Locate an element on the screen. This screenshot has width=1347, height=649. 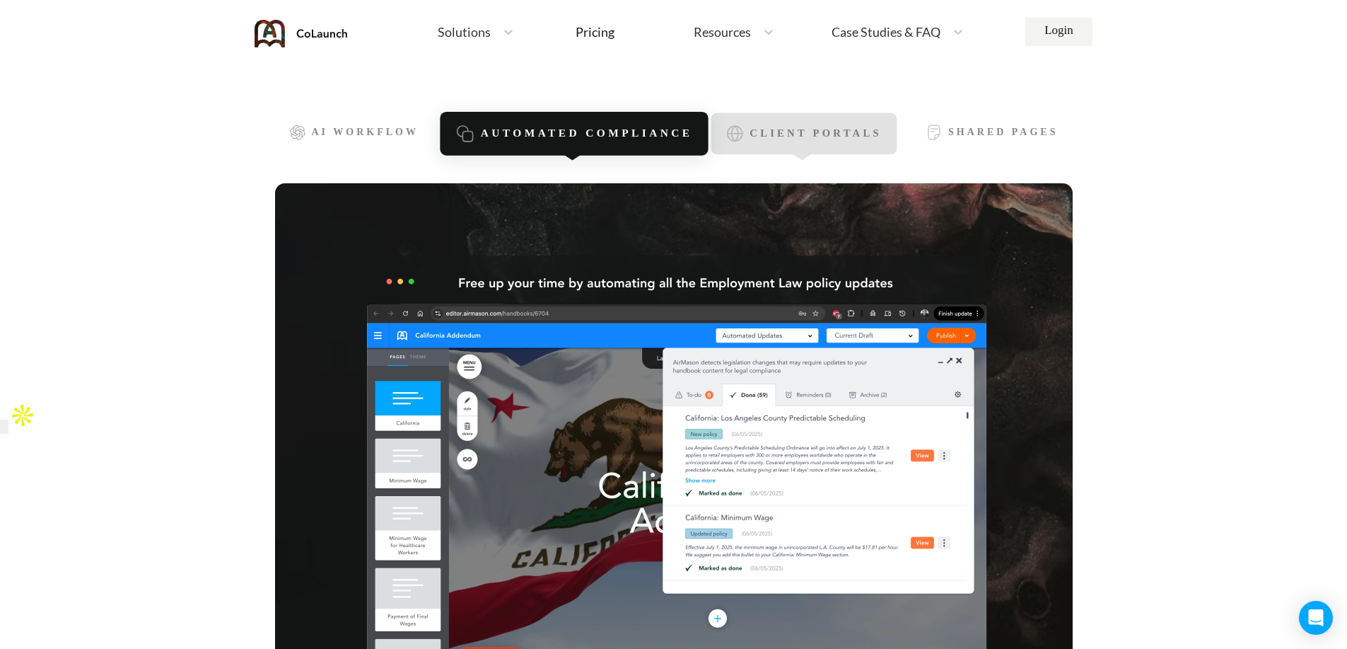
div: Open Intercom Messenger is located at coordinates (1316, 617).